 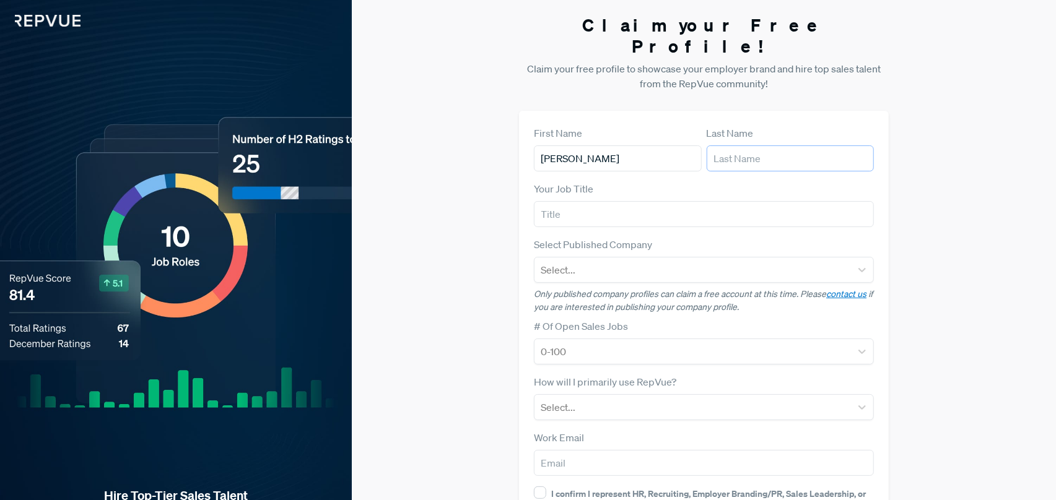 What do you see at coordinates (605, 382) in the screenshot?
I see `label: How will I primarily use RepVue?` at bounding box center [605, 382].